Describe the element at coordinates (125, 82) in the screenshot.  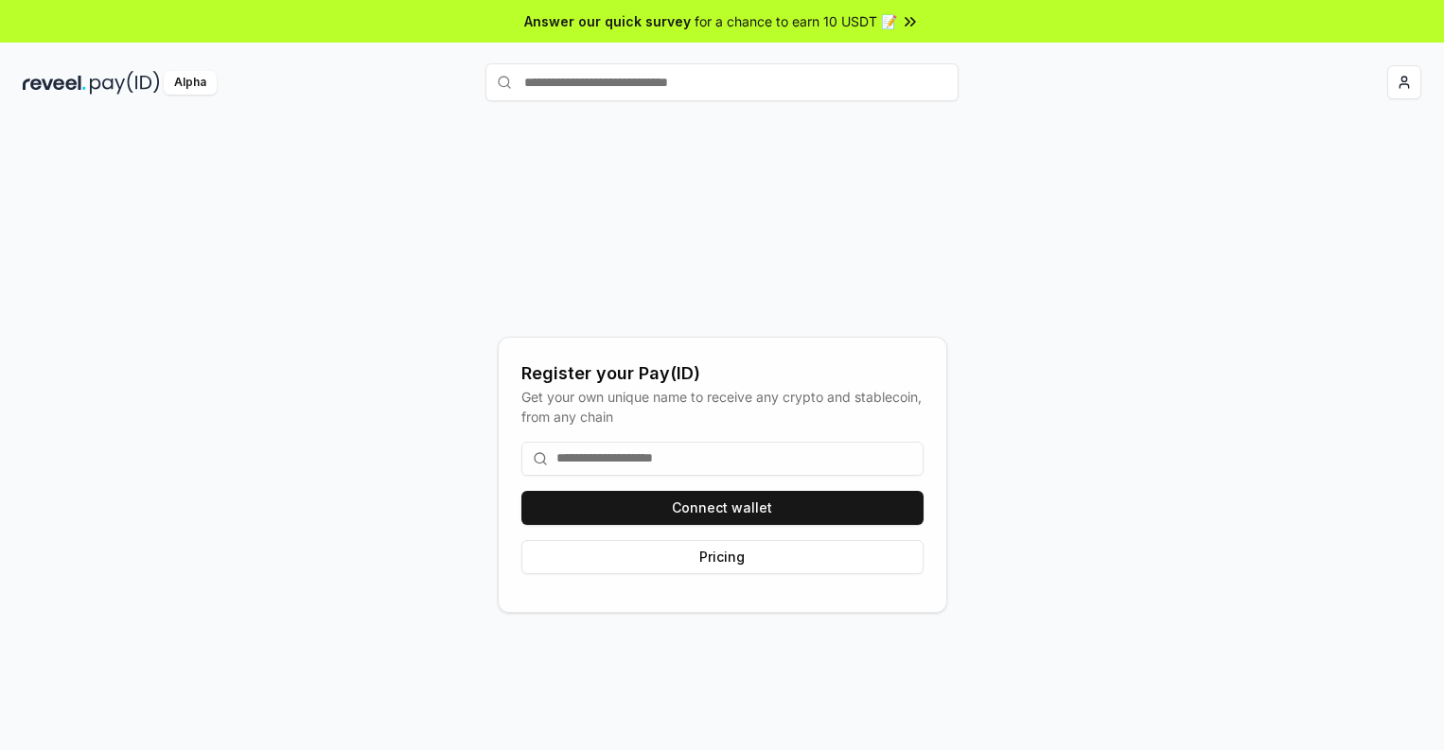
I see `img: pay_id` at that location.